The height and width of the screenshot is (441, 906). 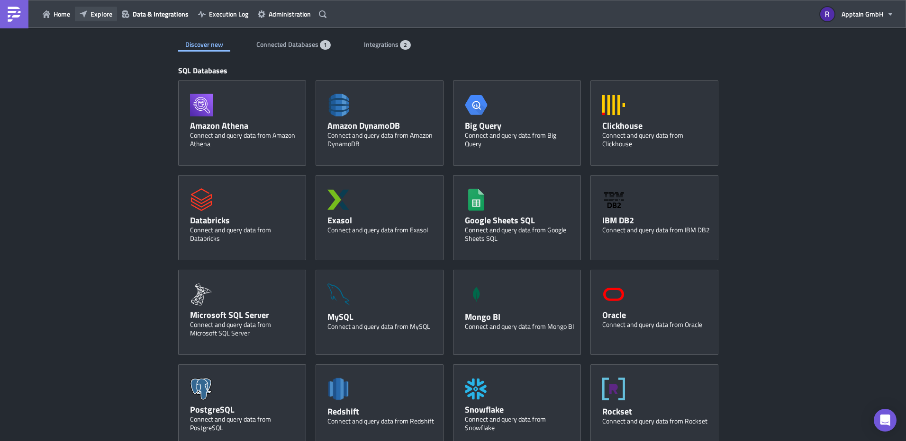 I want to click on div: Connect and query data from Google Sheets SQL, so click(x=519, y=234).